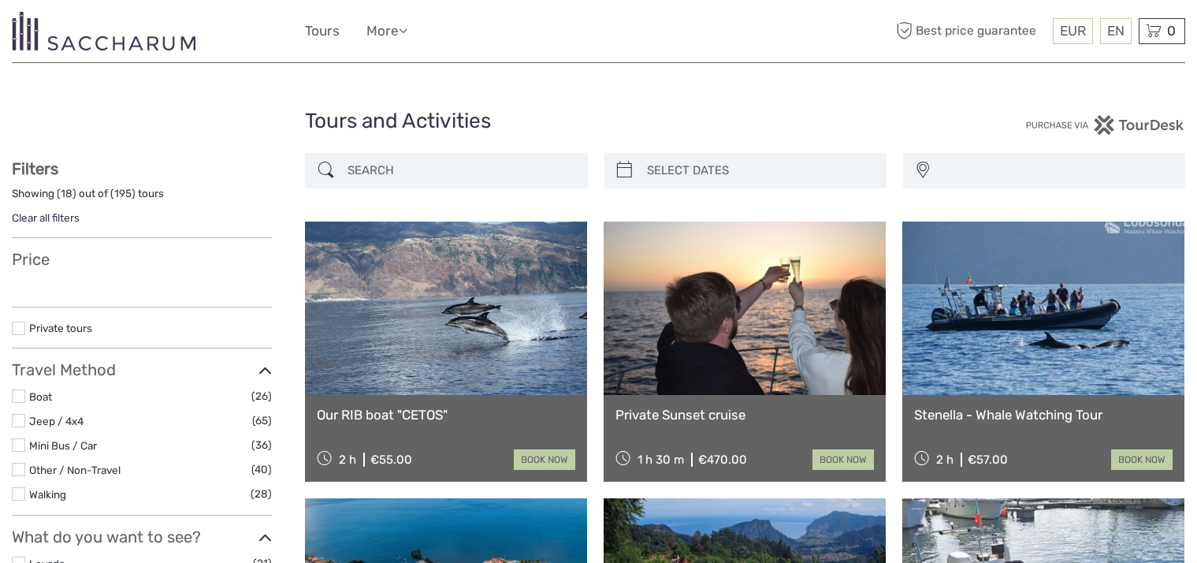 The height and width of the screenshot is (563, 1197). I want to click on a: More, so click(387, 31).